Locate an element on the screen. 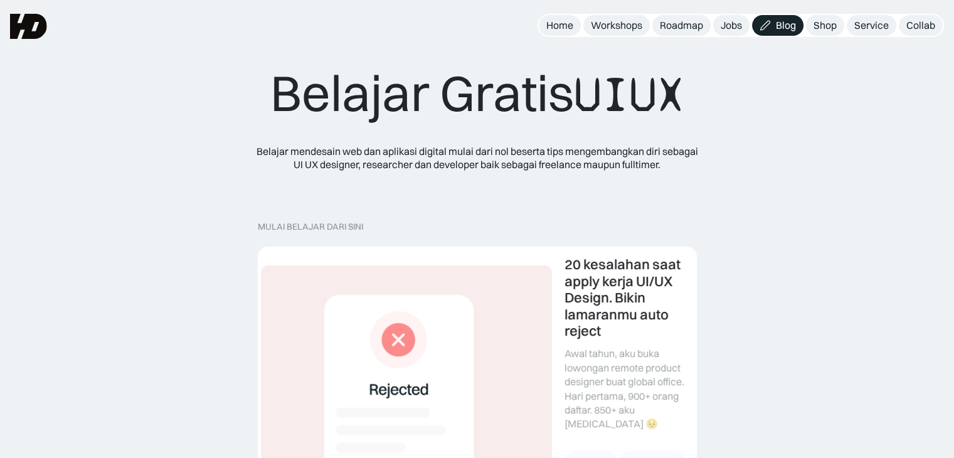  div: Workshops is located at coordinates (616, 25).